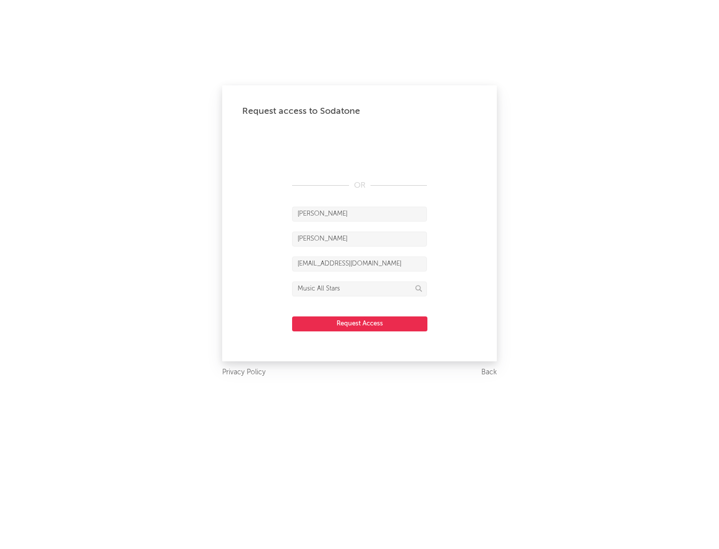 The height and width of the screenshot is (549, 719). What do you see at coordinates (489, 372) in the screenshot?
I see `a: Back` at bounding box center [489, 372].